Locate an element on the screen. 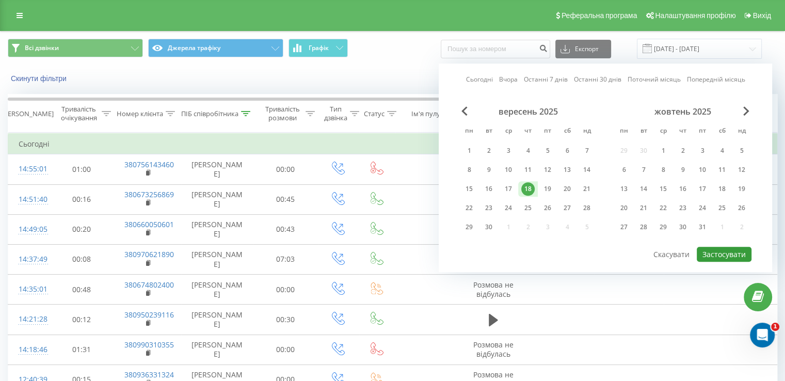 The width and height of the screenshot is (785, 381). a: 380756143460 is located at coordinates (149, 164).